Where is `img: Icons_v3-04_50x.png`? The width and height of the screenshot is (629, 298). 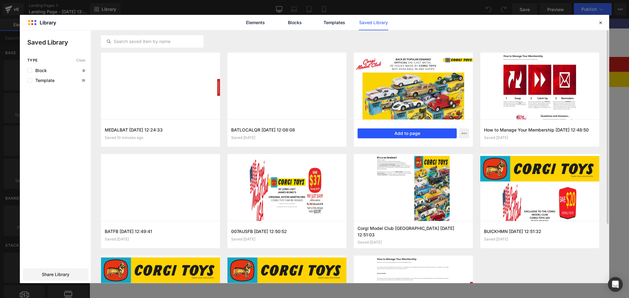 img: Icons_v3-04_50x.png is located at coordinates (60, 61).